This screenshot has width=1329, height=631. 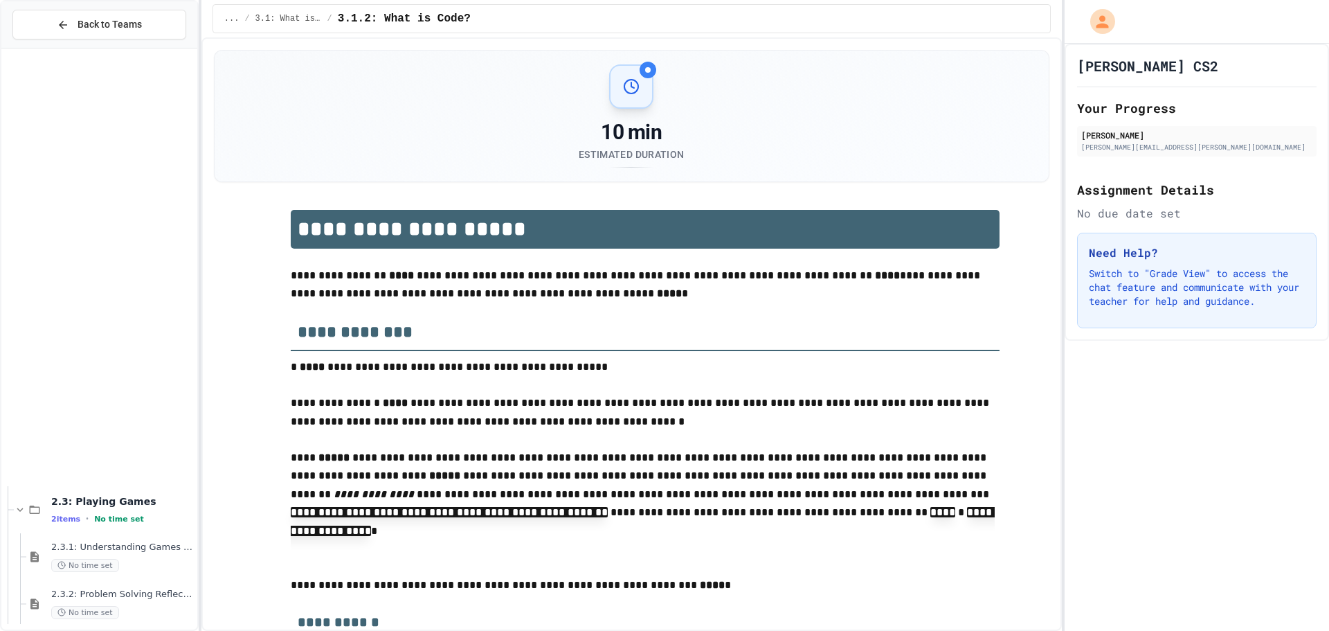 I want to click on span: 2.3.1: Understanding Games with Flowcharts, so click(x=123, y=547).